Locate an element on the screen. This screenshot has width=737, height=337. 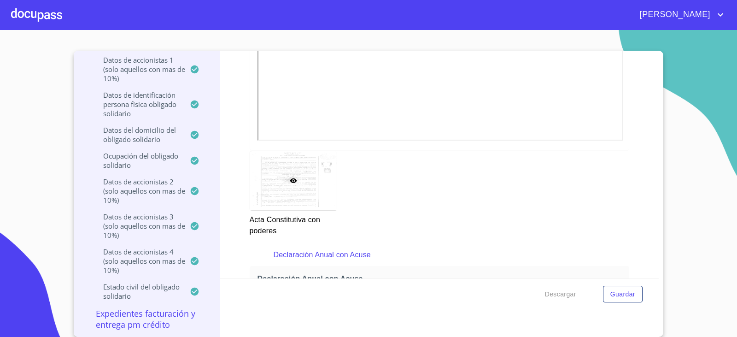
span: Guardar is located at coordinates (623, 294).